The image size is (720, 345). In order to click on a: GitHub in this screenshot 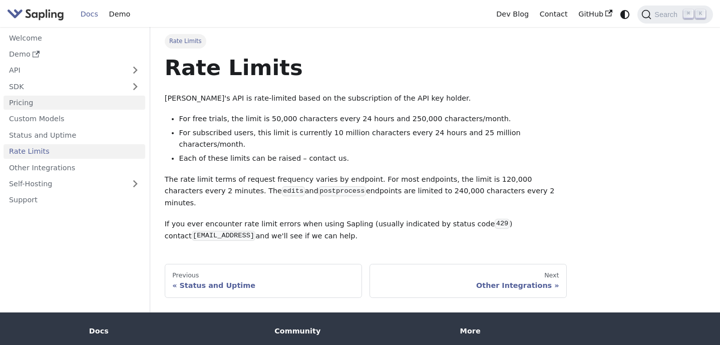, I will do `click(595, 14)`.